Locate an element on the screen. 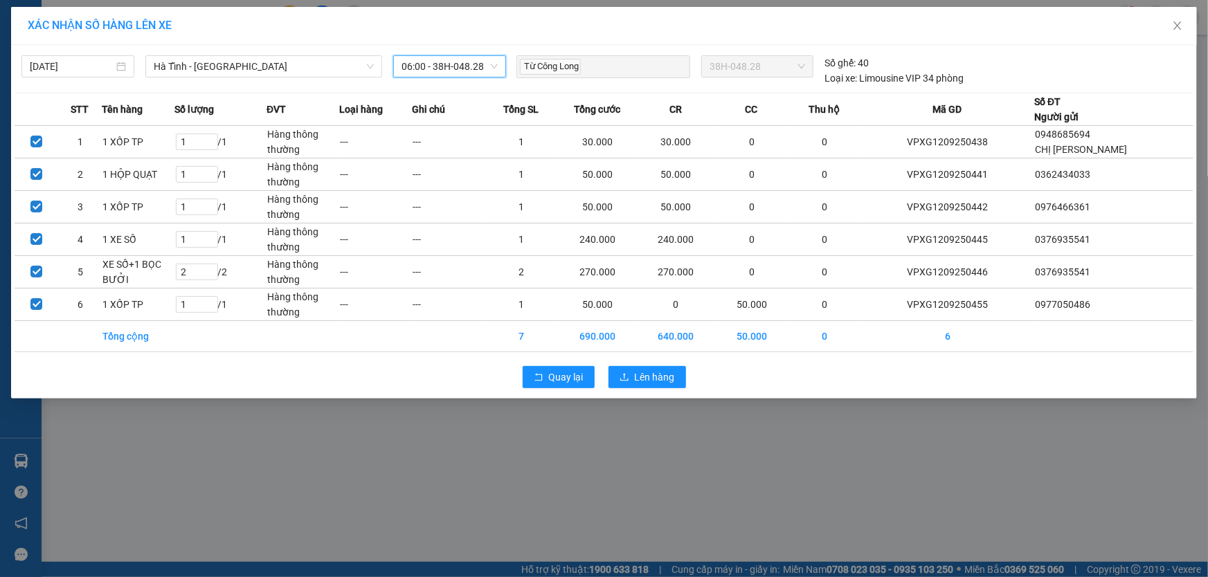 The width and height of the screenshot is (1208, 577). span: upload is located at coordinates (624, 378).